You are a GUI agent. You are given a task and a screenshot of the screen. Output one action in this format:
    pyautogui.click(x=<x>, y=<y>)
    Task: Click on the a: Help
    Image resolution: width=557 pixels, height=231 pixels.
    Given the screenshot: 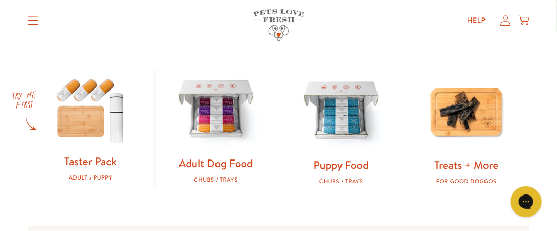 What is the action you would take?
    pyautogui.click(x=476, y=21)
    